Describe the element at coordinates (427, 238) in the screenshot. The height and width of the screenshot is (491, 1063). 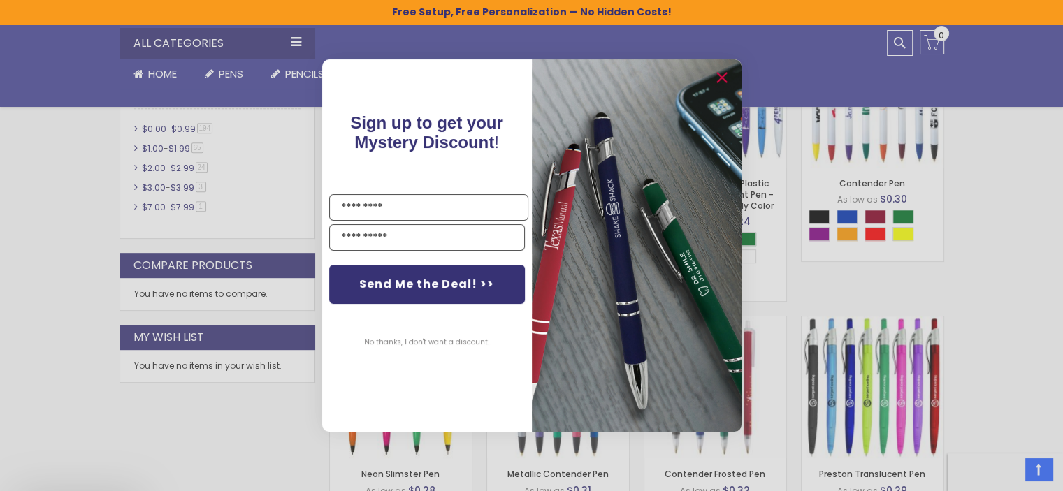
I see `input: YOUR EMAIL` at that location.